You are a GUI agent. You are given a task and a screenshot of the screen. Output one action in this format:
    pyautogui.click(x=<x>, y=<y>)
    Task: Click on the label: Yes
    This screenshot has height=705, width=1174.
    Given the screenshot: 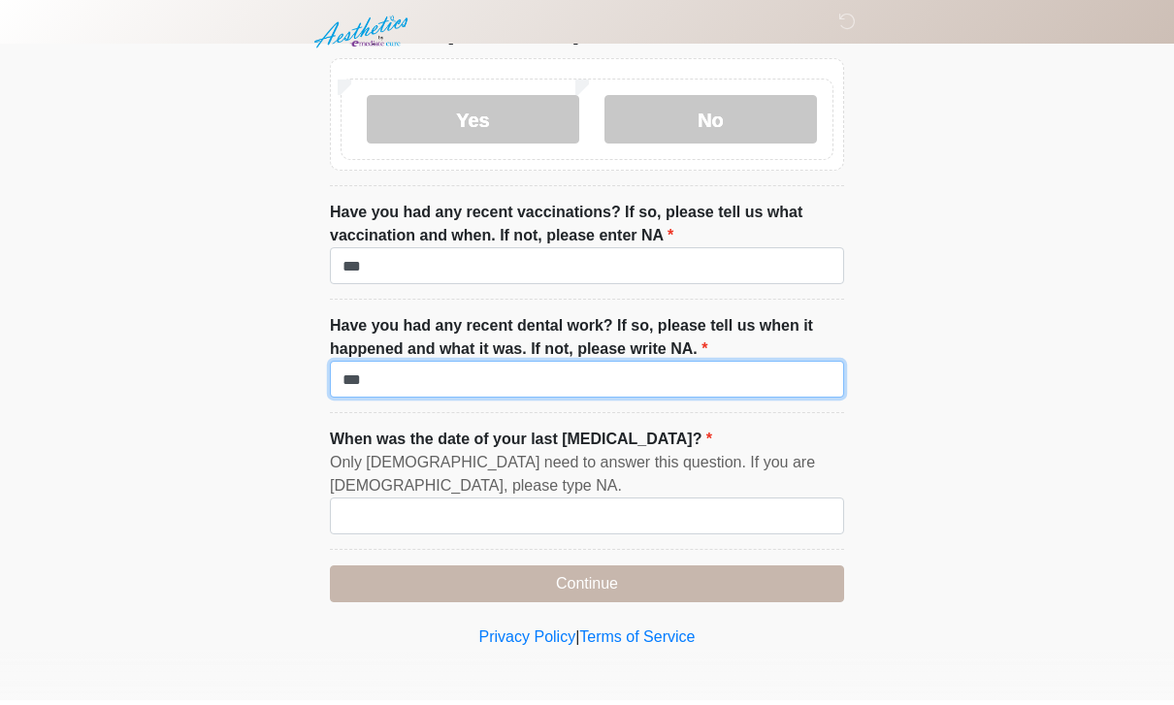 What is the action you would take?
    pyautogui.click(x=472, y=124)
    